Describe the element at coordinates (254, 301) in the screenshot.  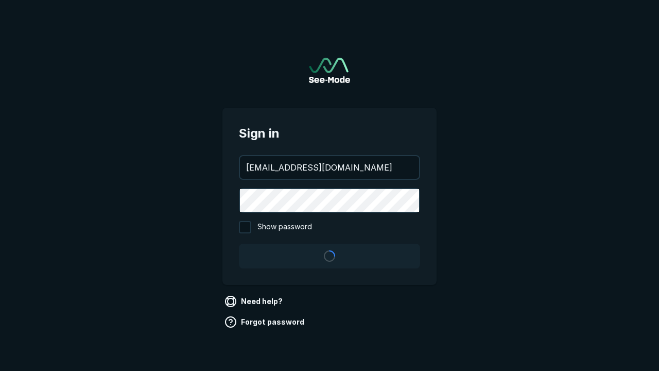
I see `a: Need help?` at that location.